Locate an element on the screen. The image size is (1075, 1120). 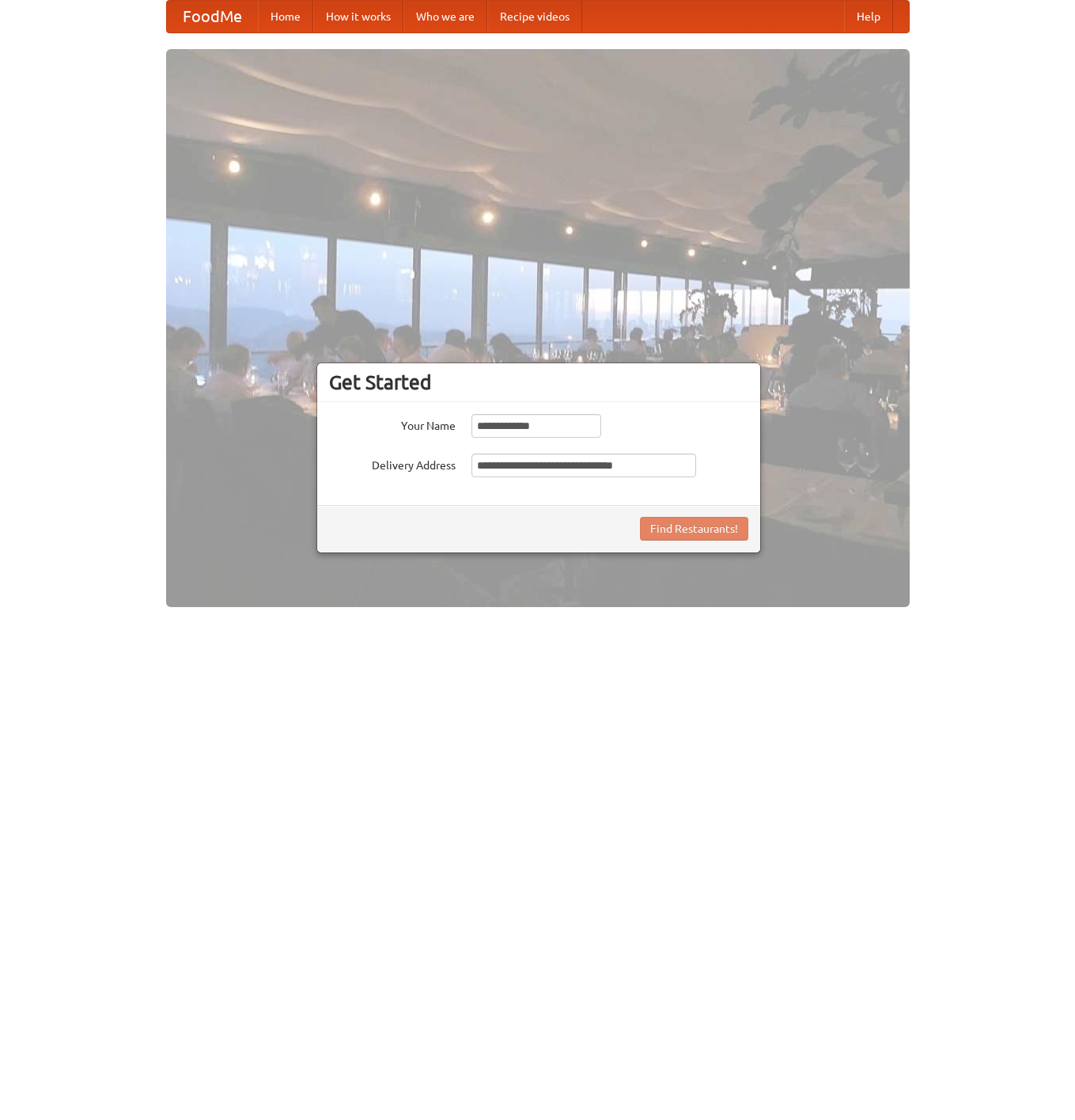
a: Home is located at coordinates (286, 16).